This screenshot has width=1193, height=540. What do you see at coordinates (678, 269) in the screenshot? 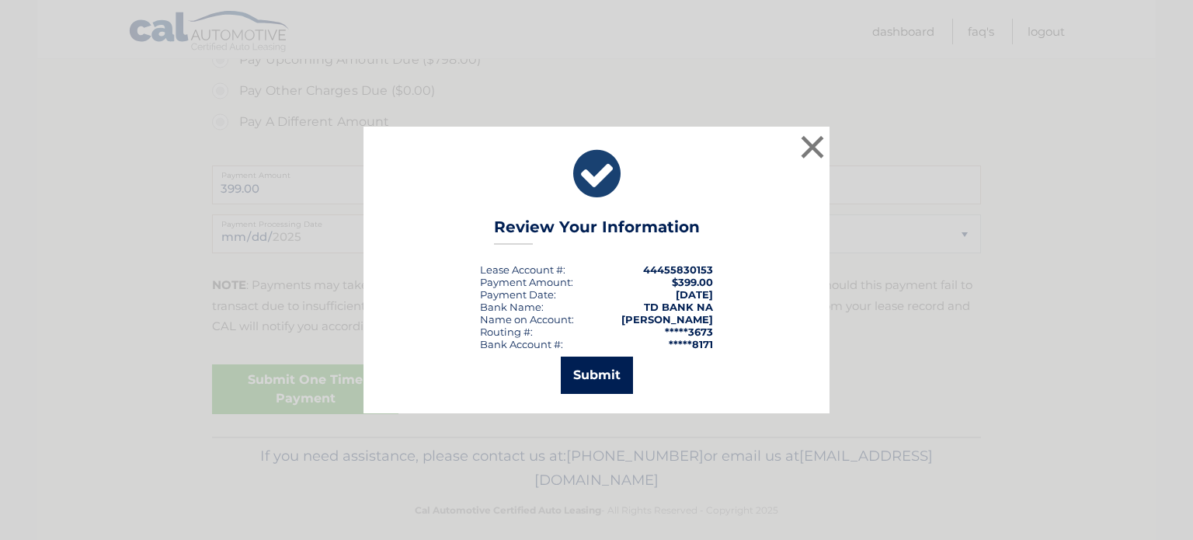
I see `strong: 44455830153` at bounding box center [678, 269].